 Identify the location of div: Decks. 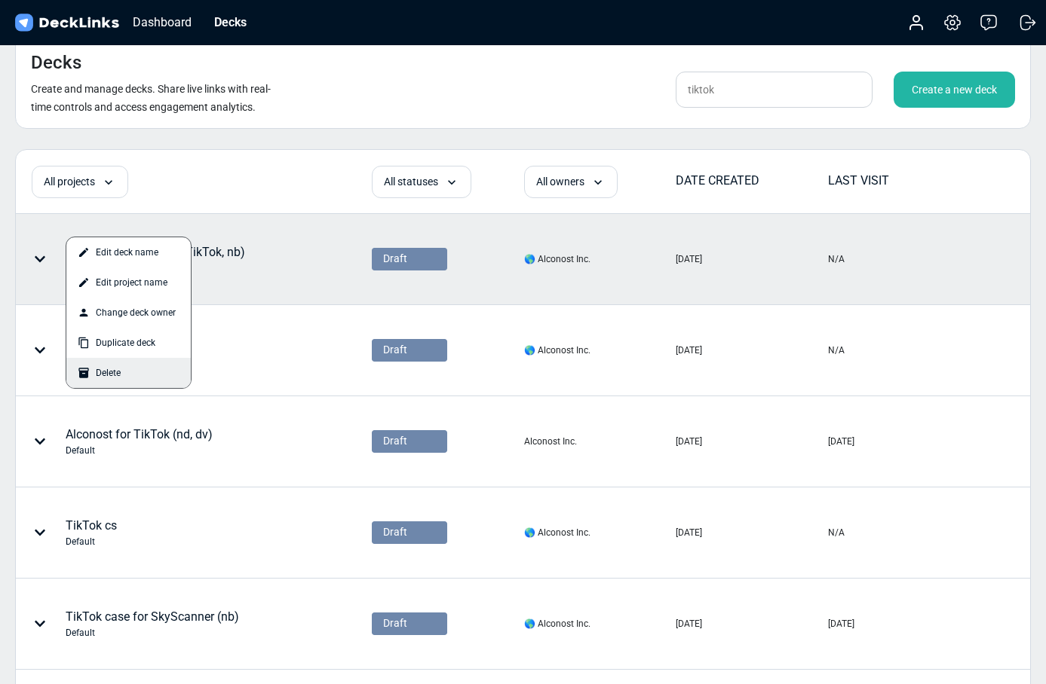
(230, 22).